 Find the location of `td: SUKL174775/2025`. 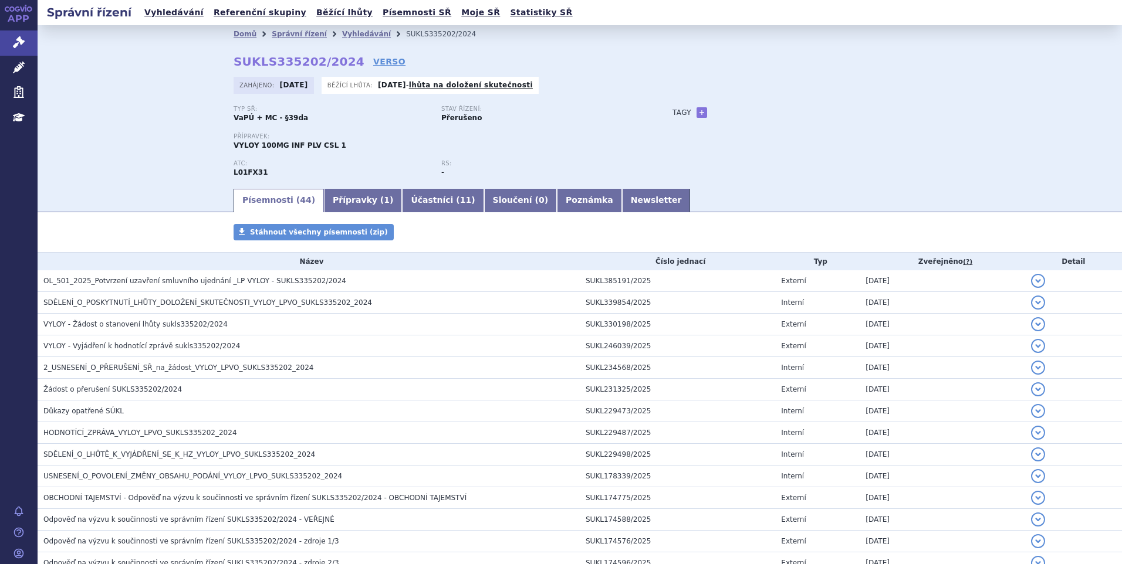

td: SUKL174775/2025 is located at coordinates (677, 498).